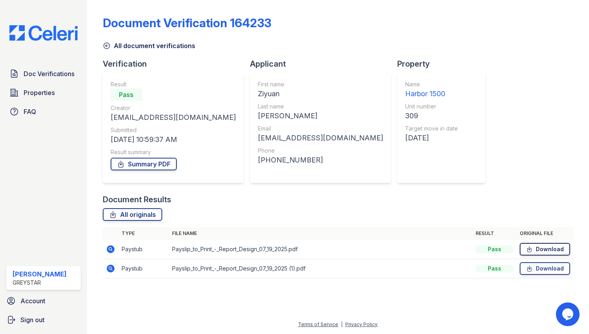 The width and height of the screenshot is (589, 334). What do you see at coordinates (321, 249) in the screenshot?
I see `td: Payslip_to_Print_-_Report_Design_07_19_2025.pdf` at bounding box center [321, 249].